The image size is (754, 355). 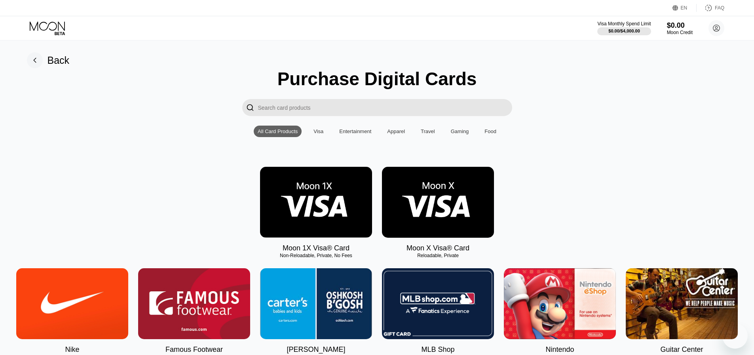 I want to click on input: Search card products, so click(x=385, y=107).